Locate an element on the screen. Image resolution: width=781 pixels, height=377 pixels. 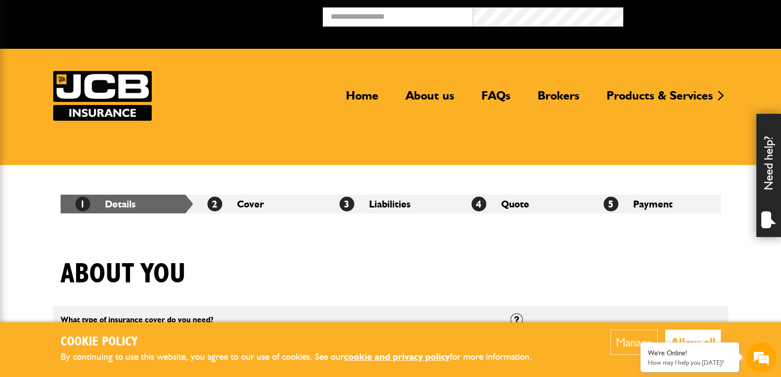
button: Broker Login is located at coordinates (698, 15).